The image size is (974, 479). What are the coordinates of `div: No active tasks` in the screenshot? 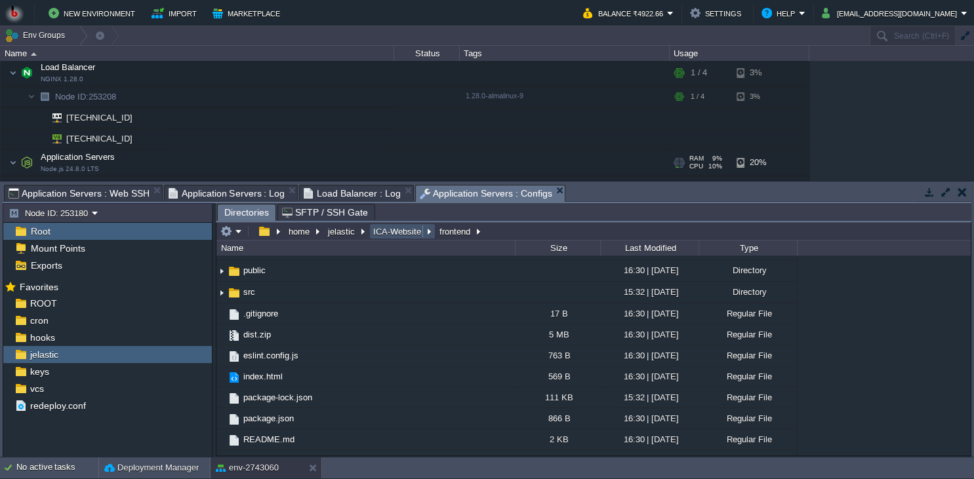 It's located at (57, 468).